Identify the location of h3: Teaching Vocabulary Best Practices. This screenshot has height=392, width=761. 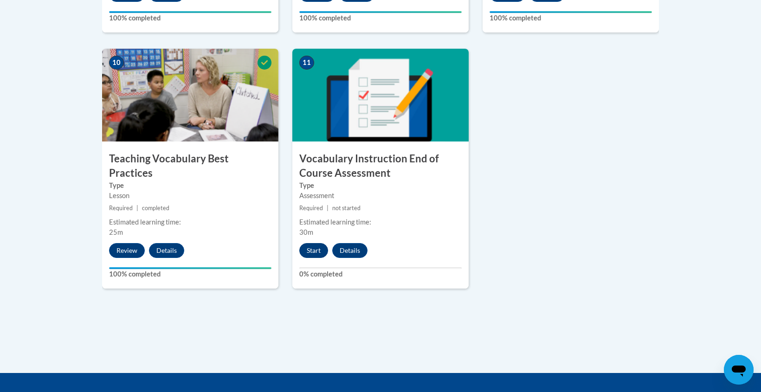
(190, 166).